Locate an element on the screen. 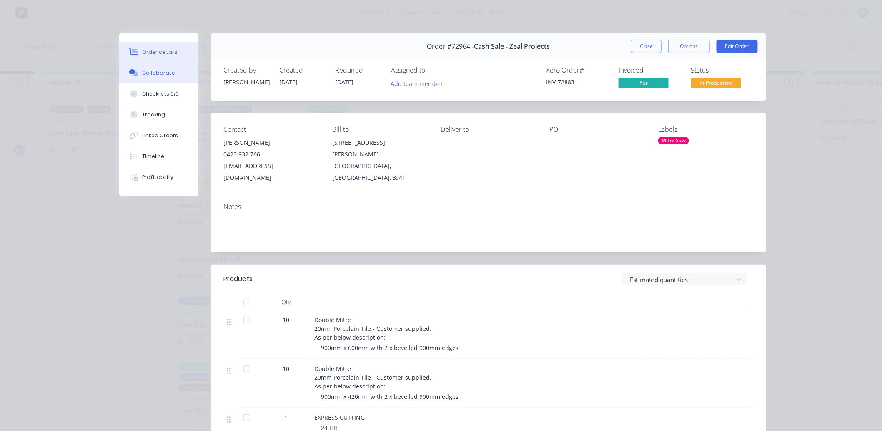 This screenshot has width=882, height=431. div: Xero Order # is located at coordinates (577, 70).